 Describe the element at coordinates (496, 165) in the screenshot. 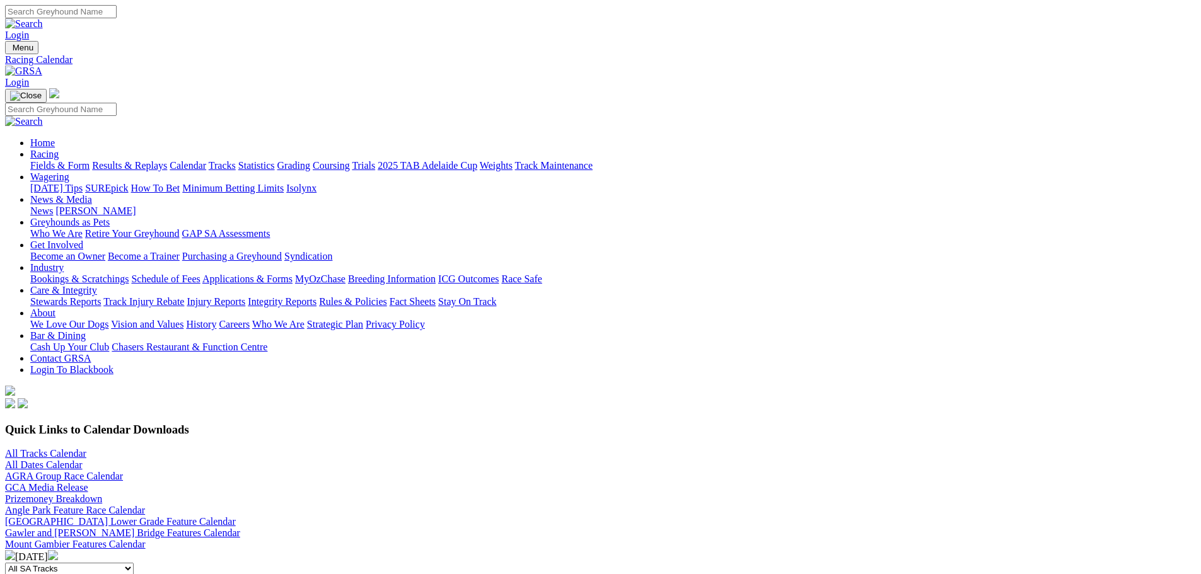

I see `a: Weights` at that location.